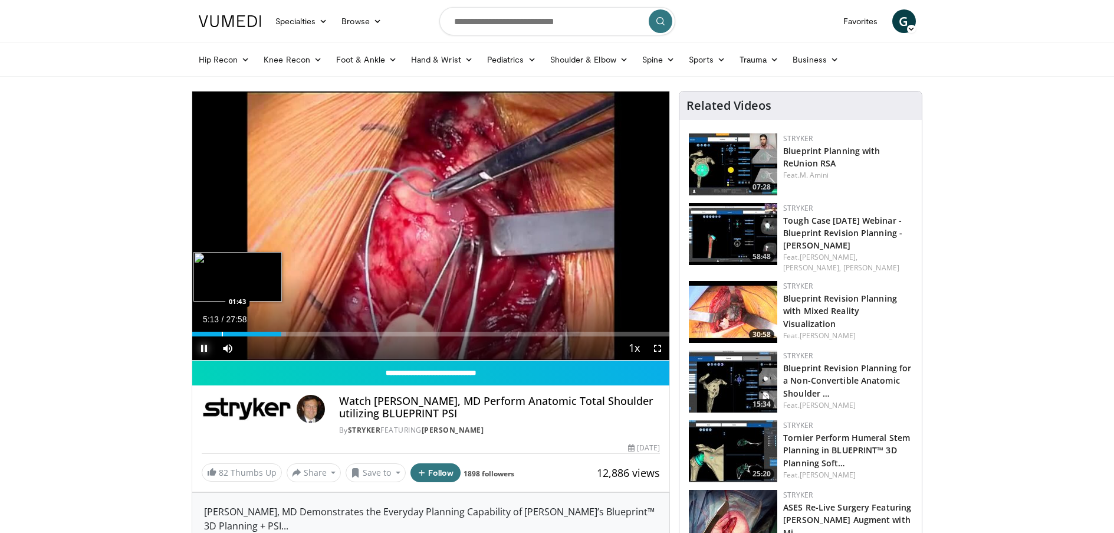 The height and width of the screenshot is (533, 1114). What do you see at coordinates (247, 409) in the screenshot?
I see `img: Stryker` at bounding box center [247, 409].